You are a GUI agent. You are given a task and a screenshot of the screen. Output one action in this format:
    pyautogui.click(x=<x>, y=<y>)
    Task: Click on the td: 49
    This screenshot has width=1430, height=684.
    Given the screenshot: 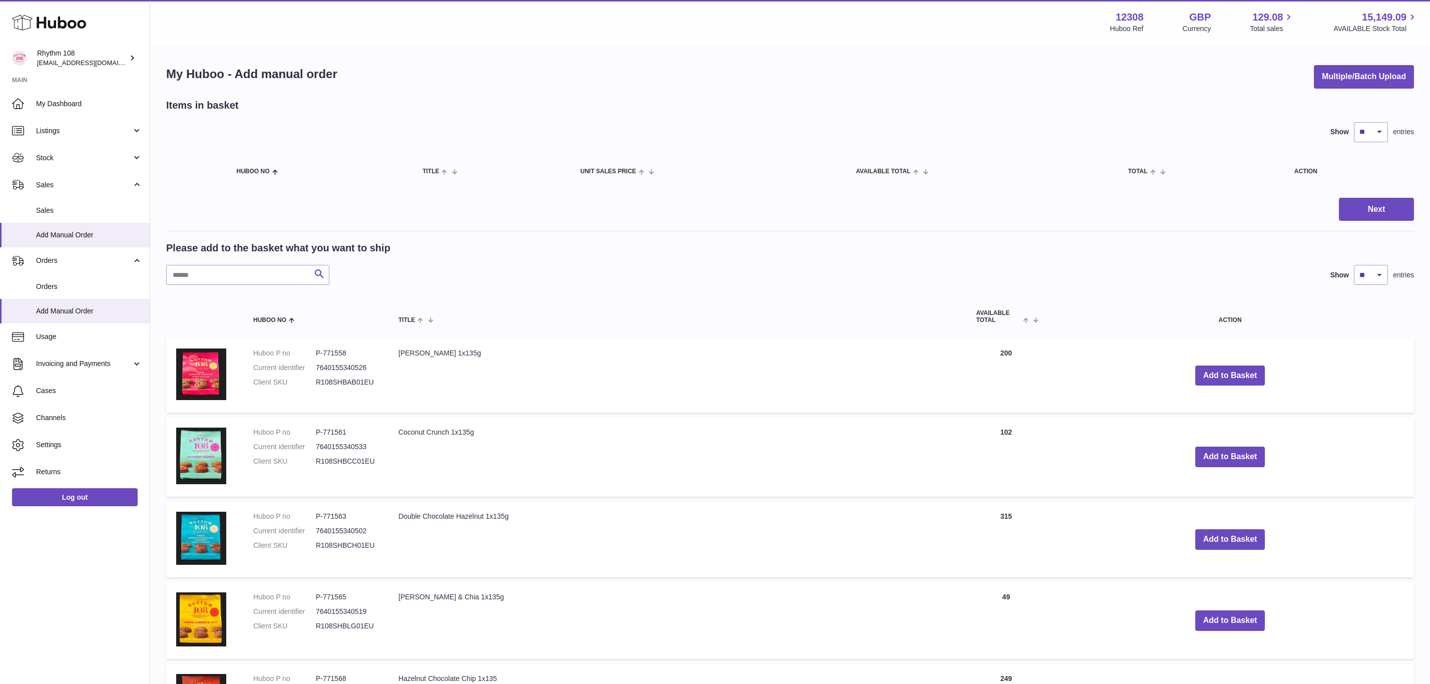 What is the action you would take?
    pyautogui.click(x=1006, y=620)
    